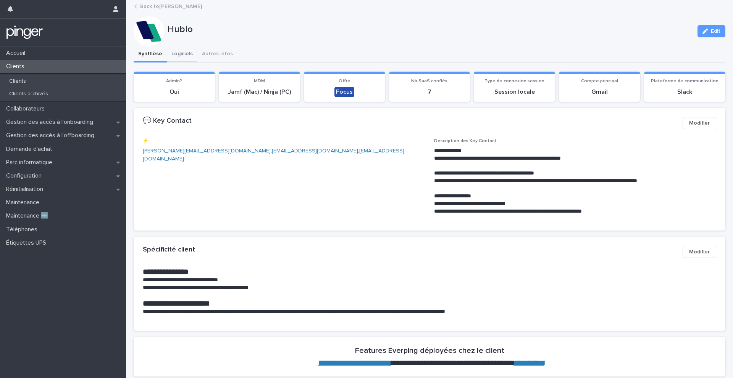  Describe the element at coordinates (24, 32) in the screenshot. I see `img: mTgBEunGTSyRkCgitkcU` at that location.